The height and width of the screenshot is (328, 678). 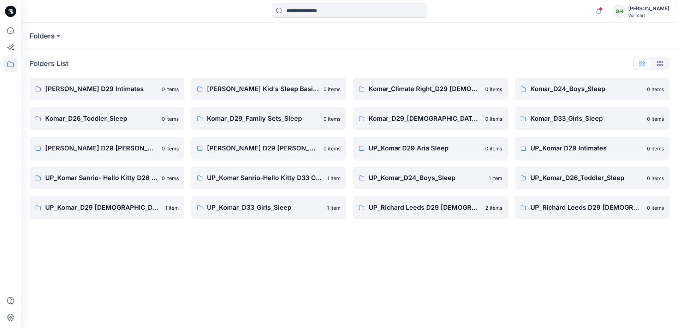 I want to click on a: UP_Komar Sanrio- Hello Kitty D26 TG Sleep0 items, so click(x=107, y=178).